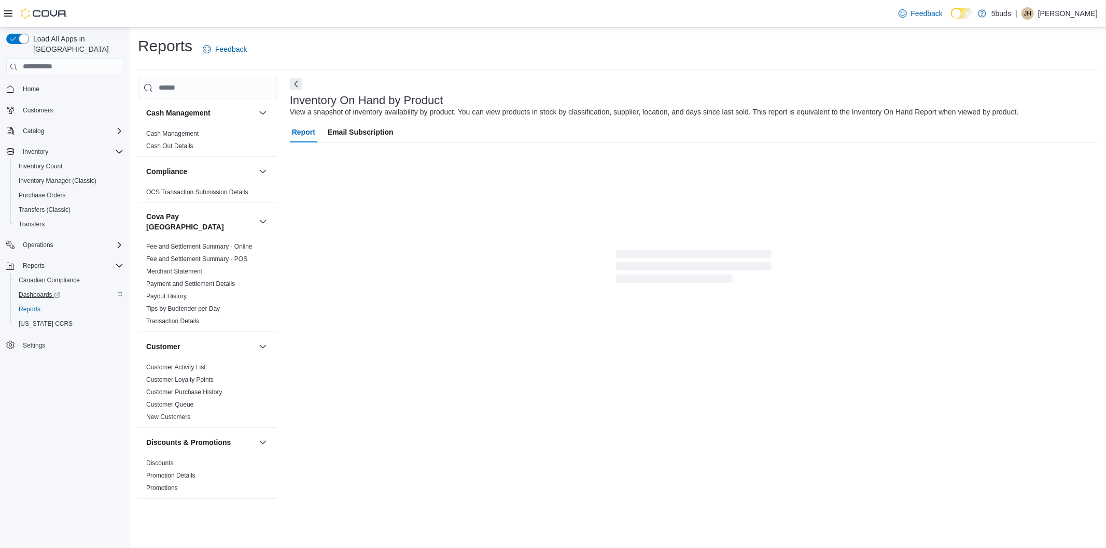  I want to click on a: New Customers, so click(168, 417).